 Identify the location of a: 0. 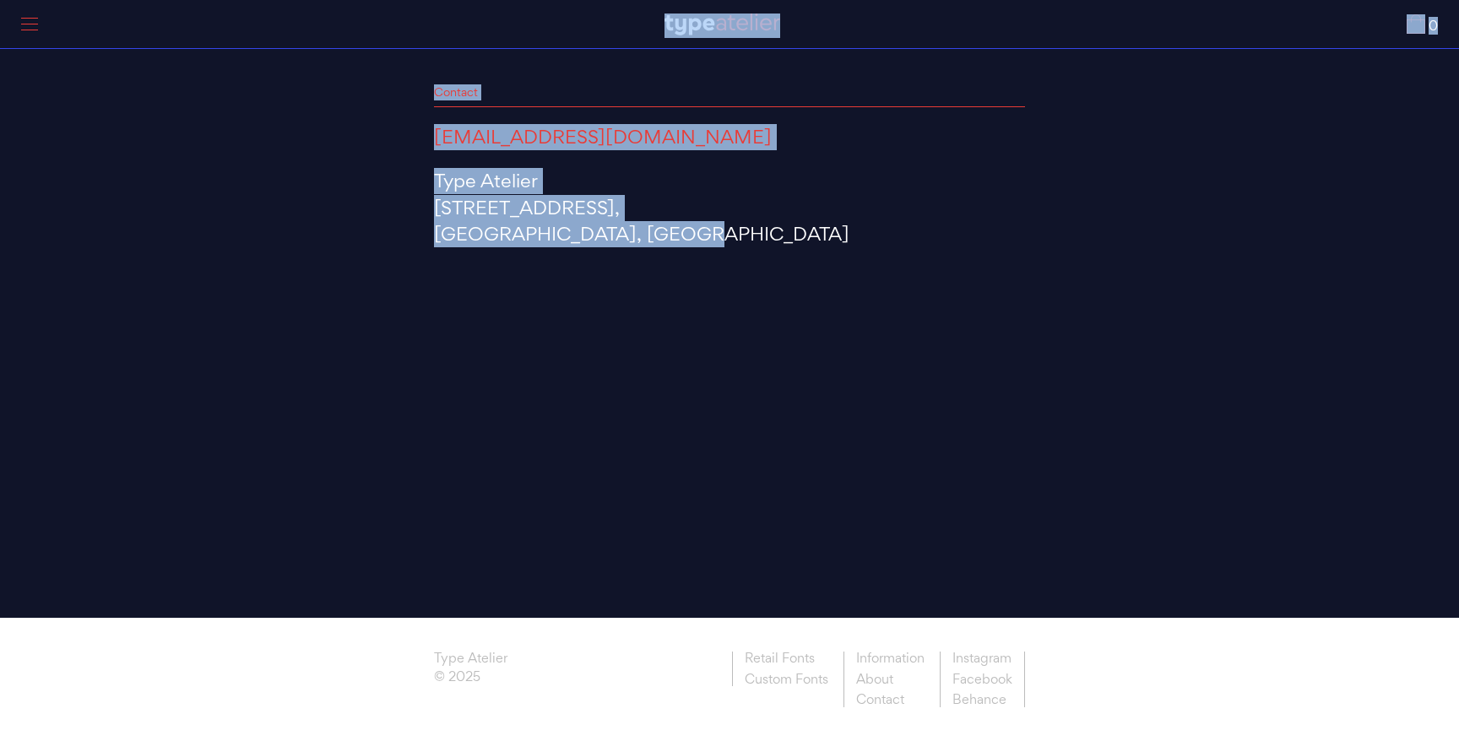
(1422, 24).